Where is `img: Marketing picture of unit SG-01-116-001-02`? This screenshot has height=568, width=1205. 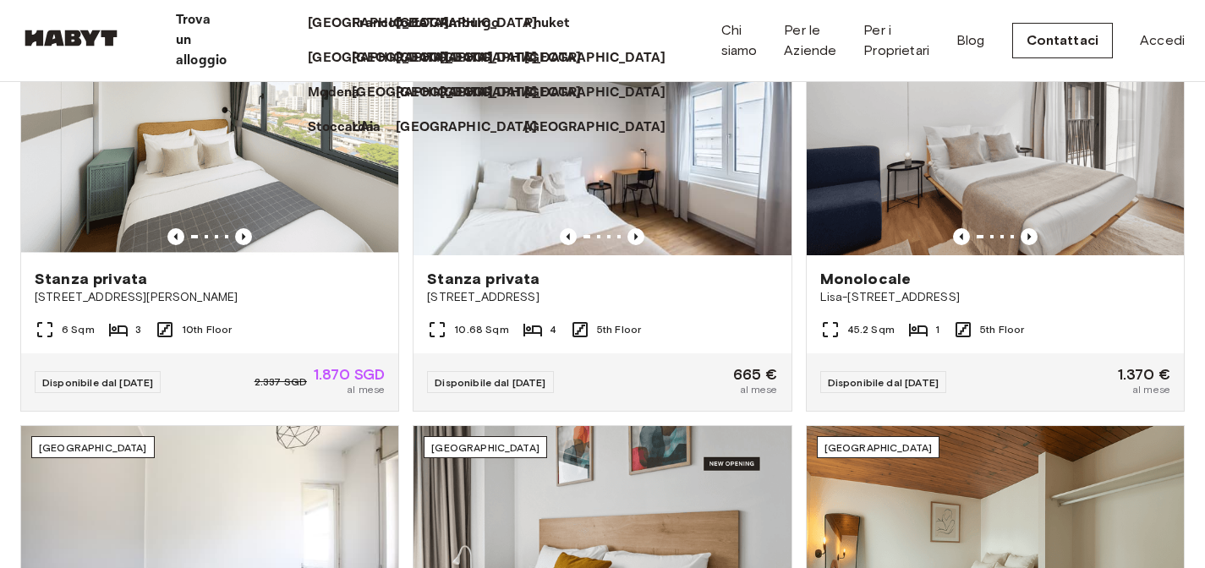 img: Marketing picture of unit SG-01-116-001-02 is located at coordinates (210, 130).